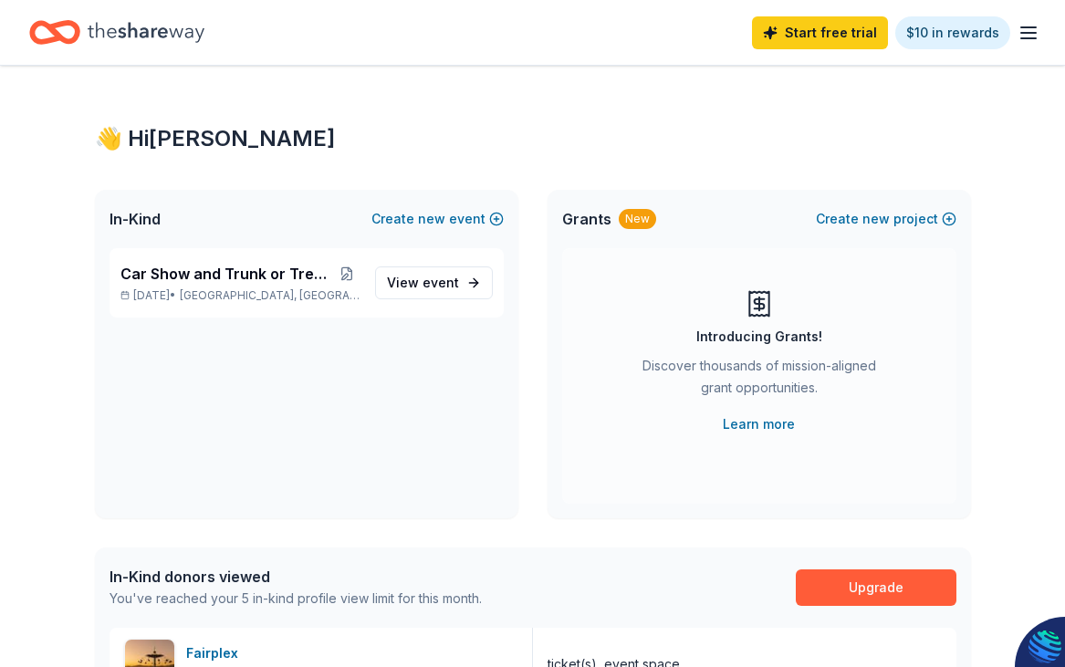 Image resolution: width=1065 pixels, height=667 pixels. I want to click on div: Introducing Grants!, so click(759, 337).